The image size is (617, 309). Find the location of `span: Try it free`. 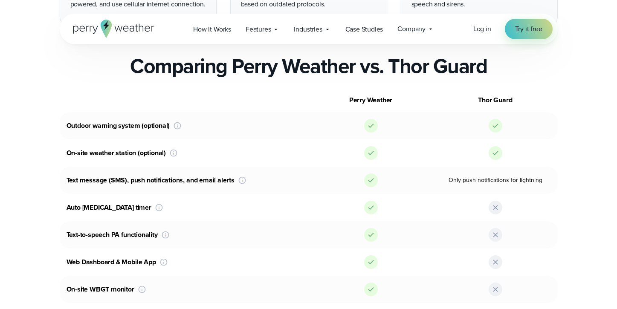

span: Try it free is located at coordinates (529, 29).